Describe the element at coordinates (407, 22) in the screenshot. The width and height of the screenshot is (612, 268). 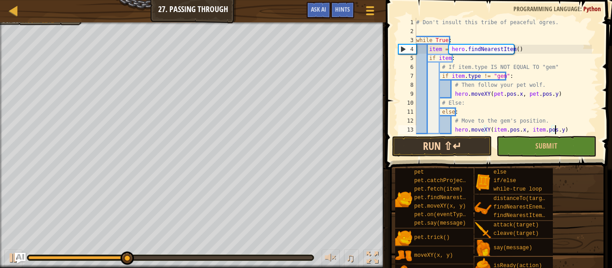
I see `div: 1` at that location.